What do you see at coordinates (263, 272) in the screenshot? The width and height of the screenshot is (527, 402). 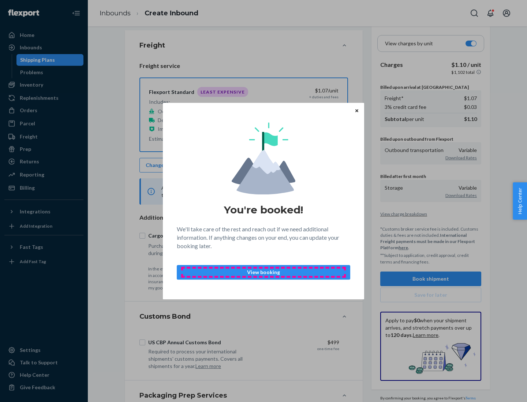 I see `p: View booking` at bounding box center [263, 272].